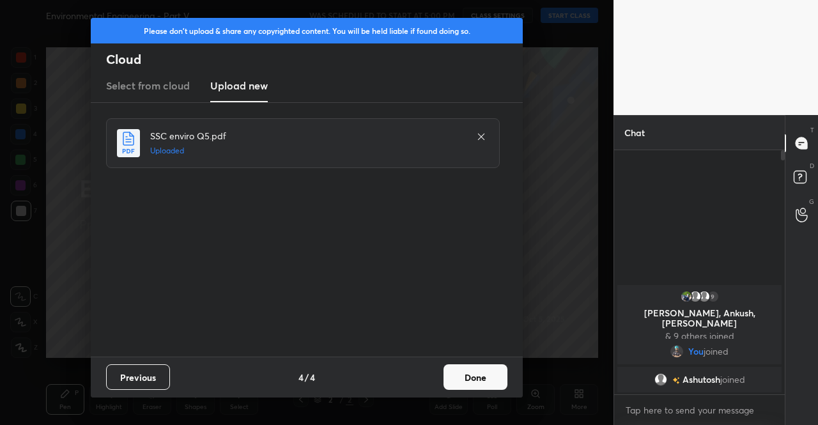 This screenshot has height=425, width=818. I want to click on img: 9d3c740ecb1b4446abd3172a233dfc7b.png, so click(677, 352).